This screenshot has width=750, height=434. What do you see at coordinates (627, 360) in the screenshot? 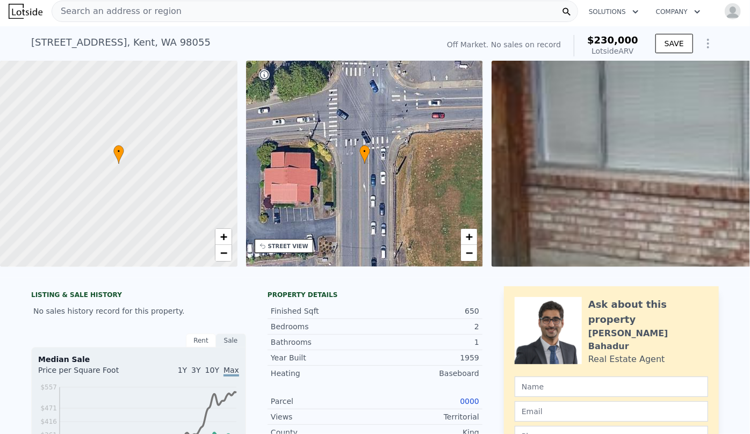
I see `div: Real Estate Agent` at bounding box center [627, 360].